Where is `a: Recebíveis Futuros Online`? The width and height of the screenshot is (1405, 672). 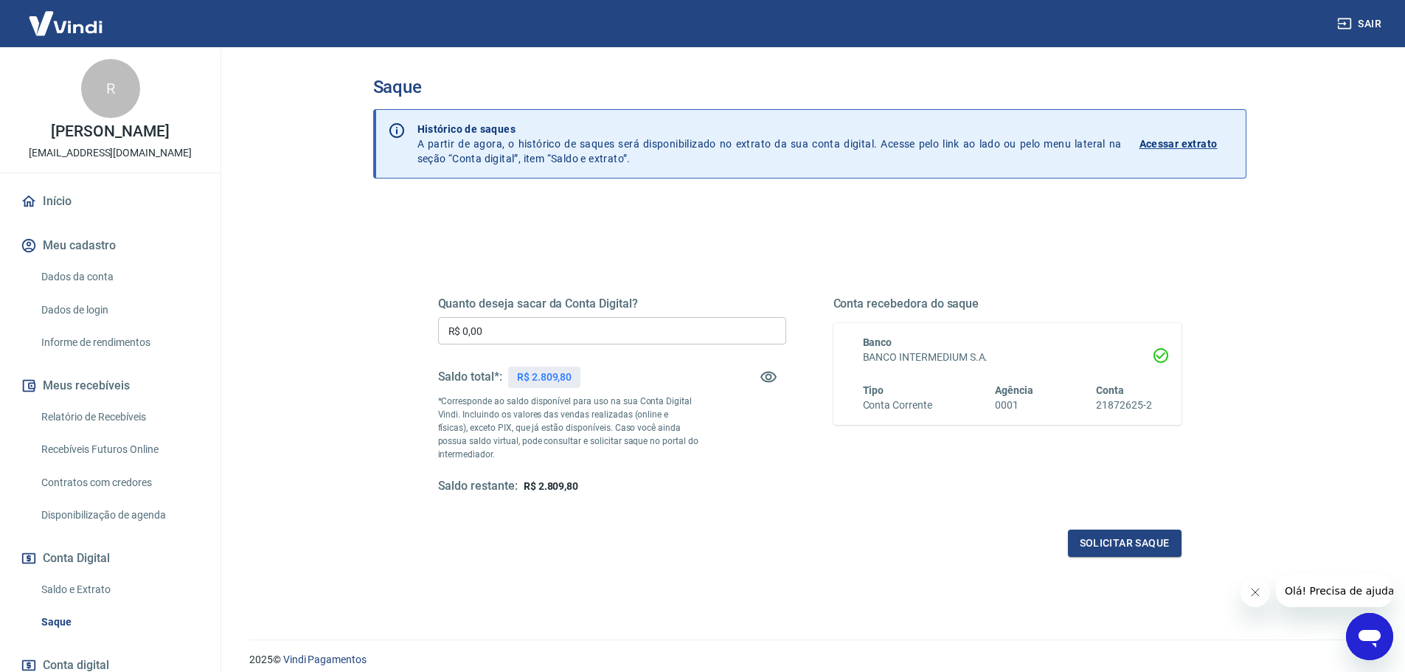 a: Recebíveis Futuros Online is located at coordinates (119, 449).